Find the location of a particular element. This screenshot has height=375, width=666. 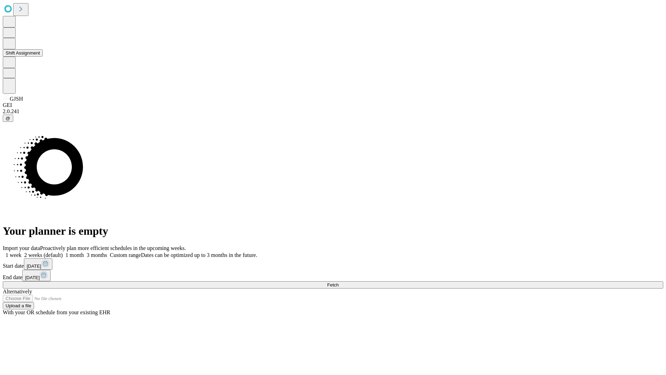

span: 2 weeks (default) is located at coordinates (43, 255).